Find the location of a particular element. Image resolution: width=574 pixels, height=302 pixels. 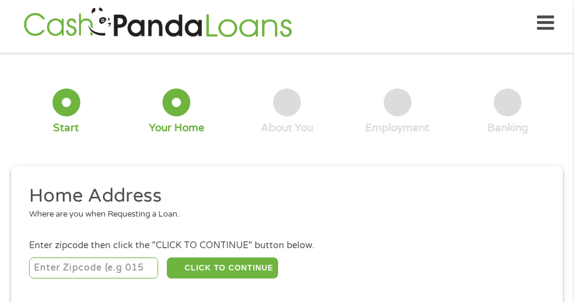

div: Employment is located at coordinates (398, 128).